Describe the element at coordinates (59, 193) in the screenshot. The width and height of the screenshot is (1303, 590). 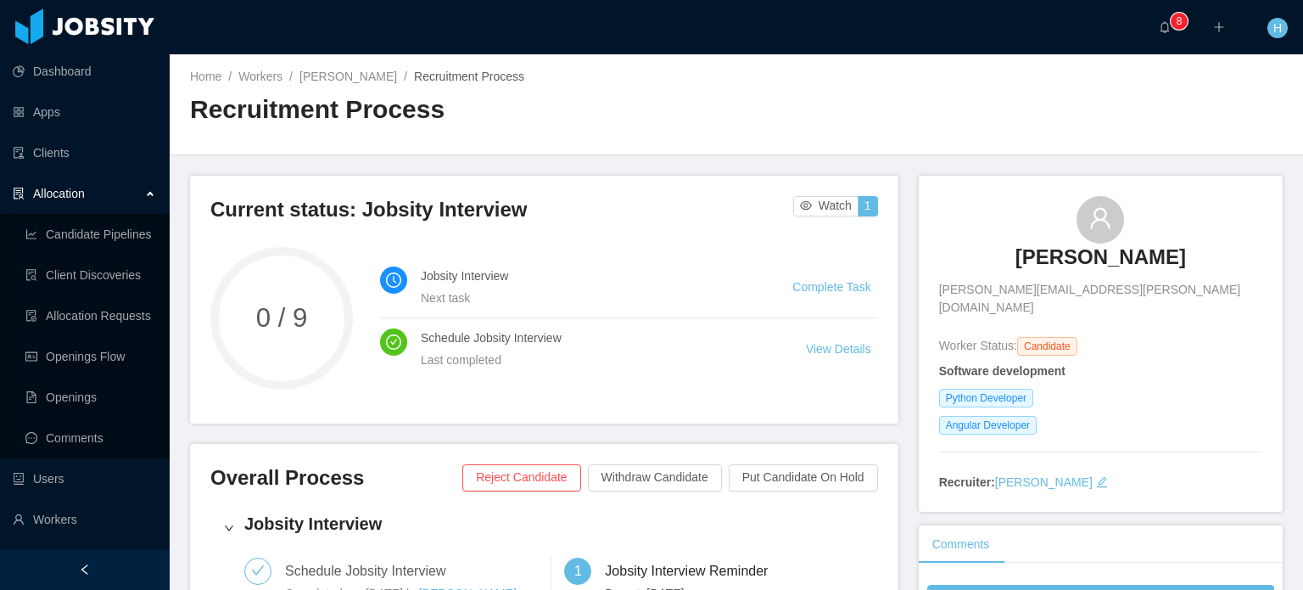
I see `span: Allocation` at that location.